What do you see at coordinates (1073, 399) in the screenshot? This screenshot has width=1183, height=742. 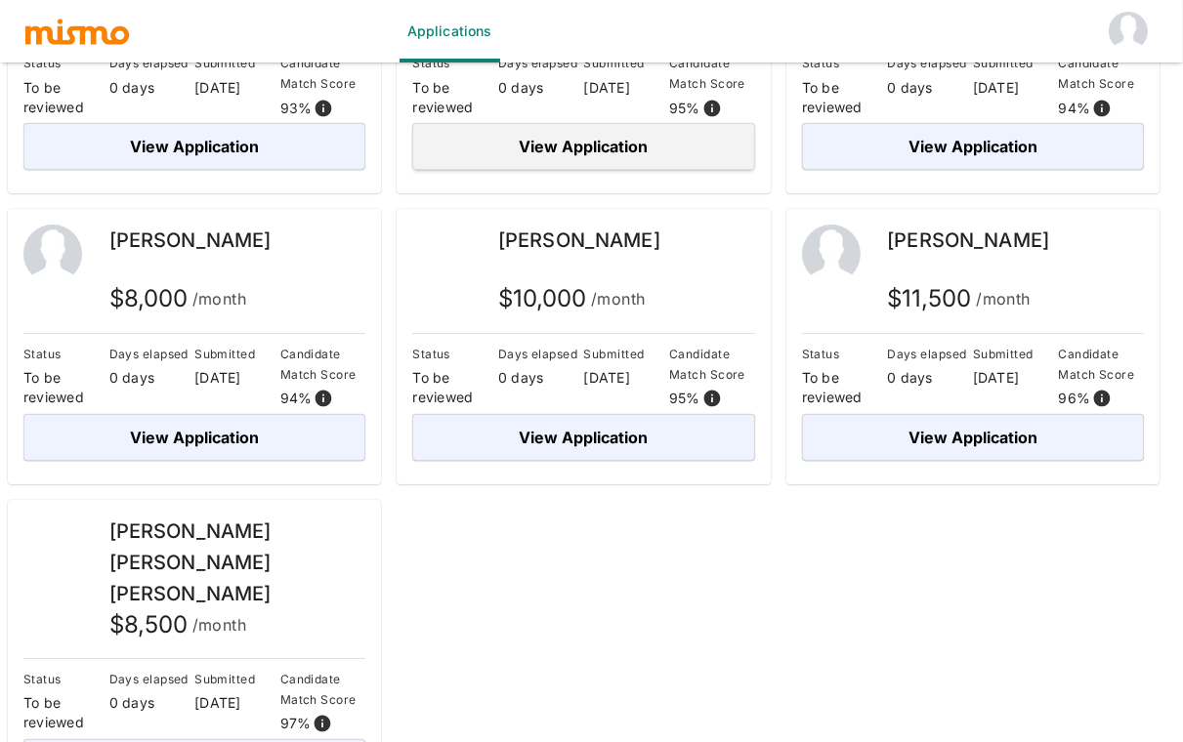 I see `p: 96 %` at bounding box center [1073, 399].